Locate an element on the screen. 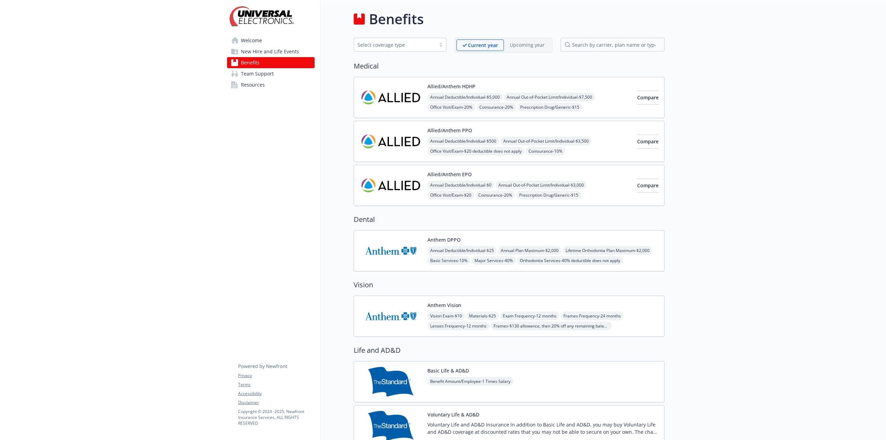  span: Upcoming year is located at coordinates (527, 45).